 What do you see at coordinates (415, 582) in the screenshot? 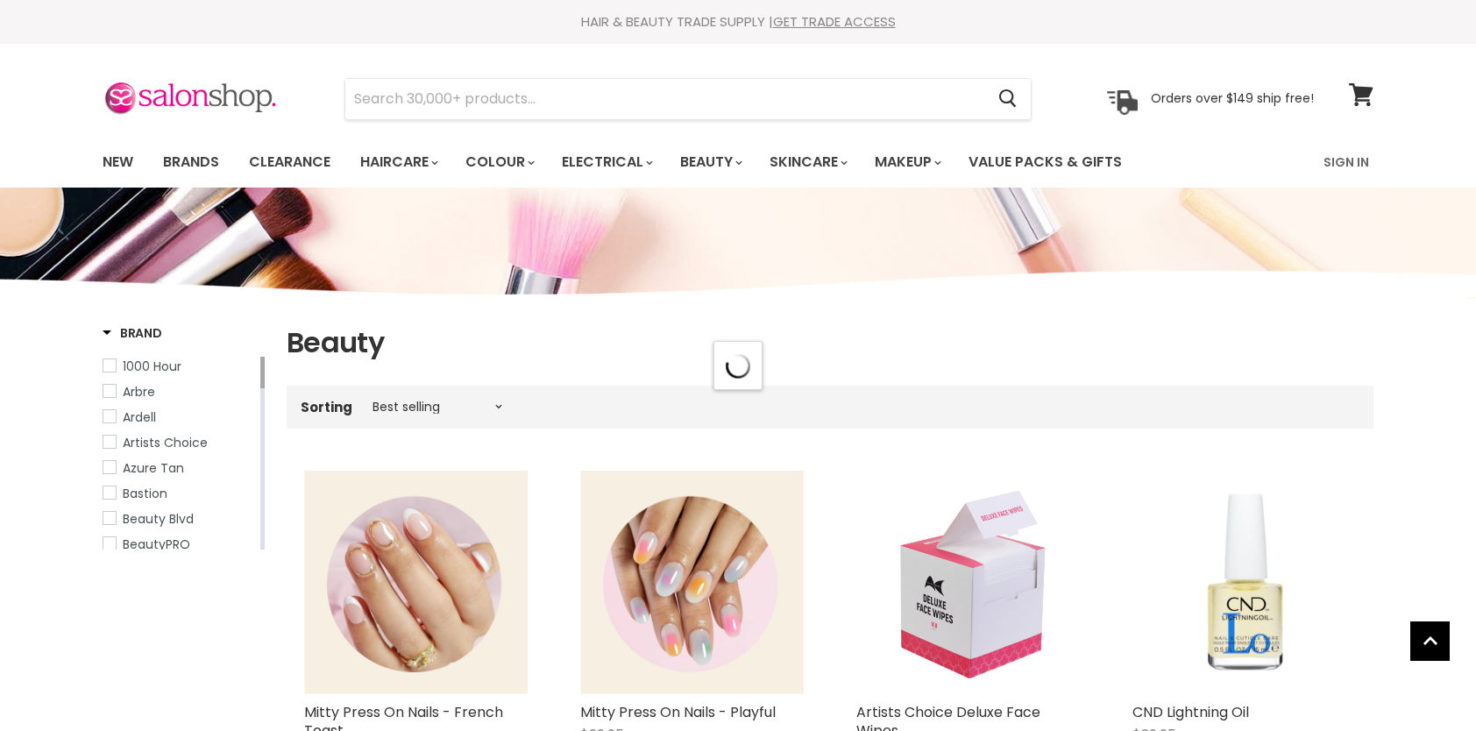
I see `img: Mitty Press On Nails - French Toast` at bounding box center [415, 582].